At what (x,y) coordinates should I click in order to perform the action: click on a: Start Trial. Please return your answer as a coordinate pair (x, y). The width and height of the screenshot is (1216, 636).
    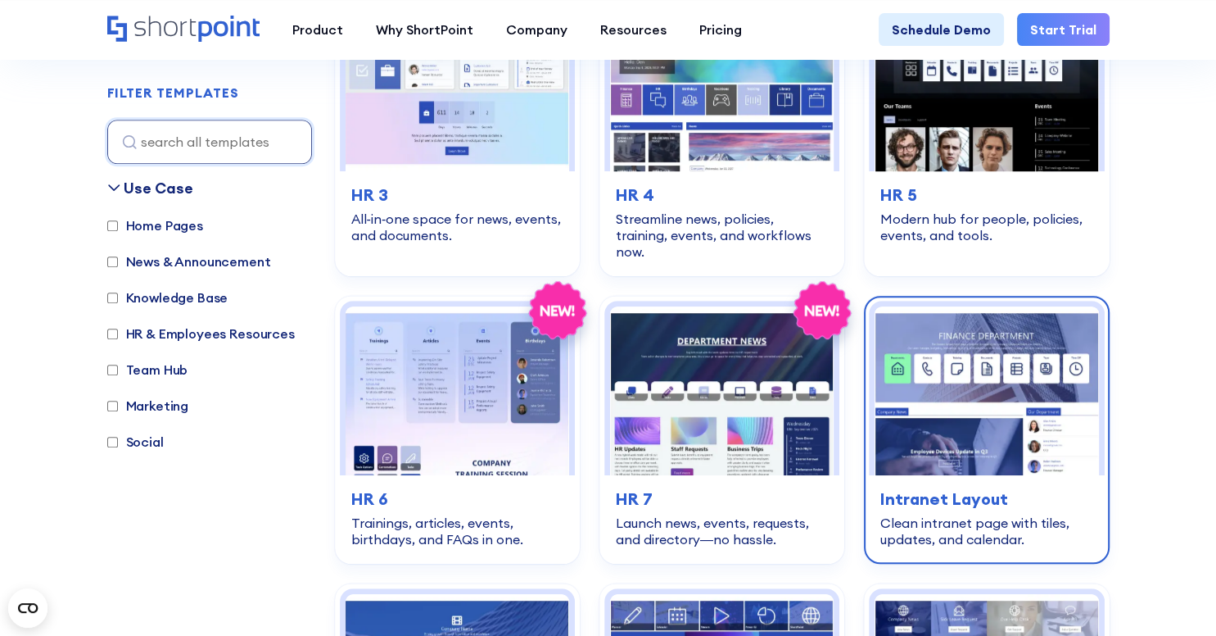
    Looking at the image, I should click on (1063, 29).